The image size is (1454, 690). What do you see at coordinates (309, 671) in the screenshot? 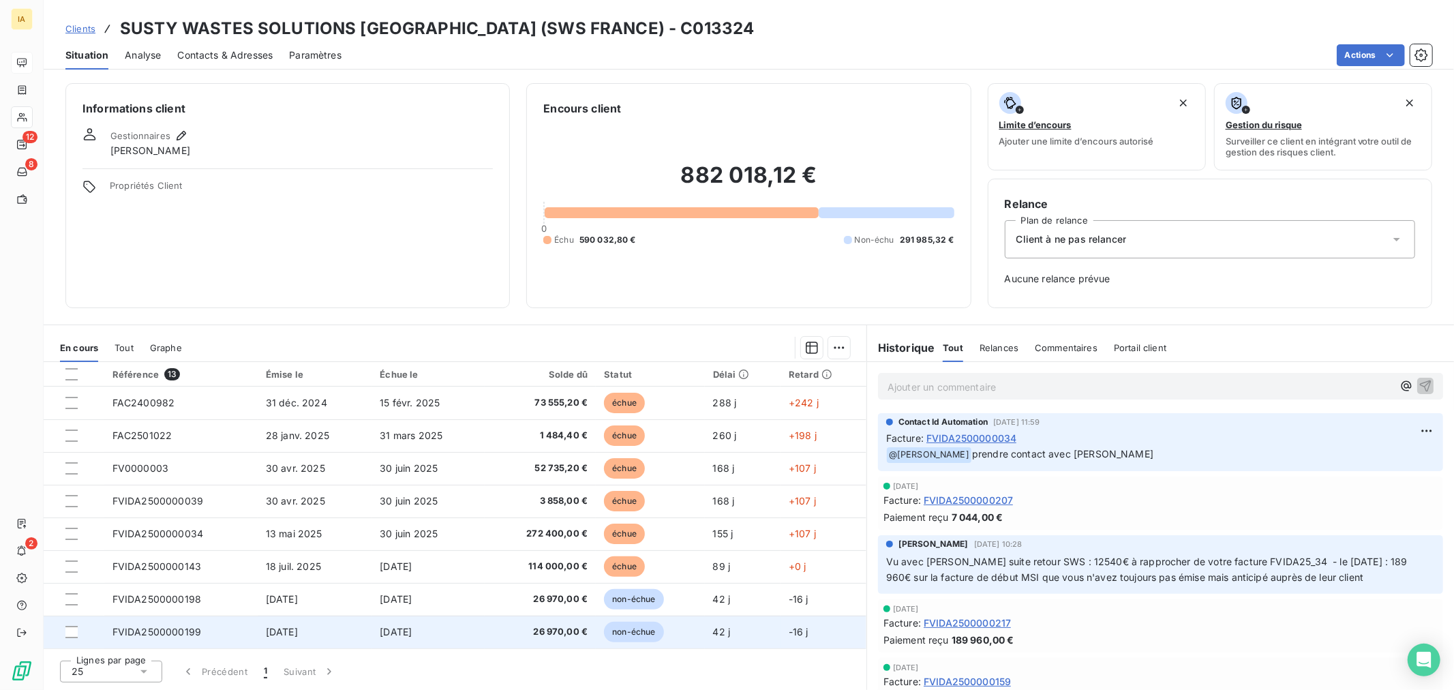
I see `button: Suivant` at bounding box center [309, 671].